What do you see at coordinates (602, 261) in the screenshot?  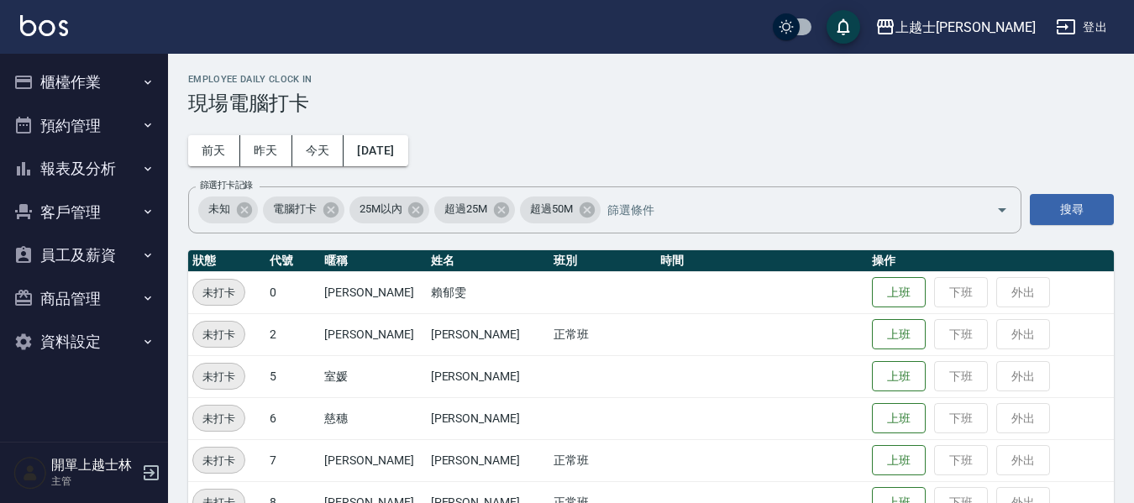 I see `th: 班別` at bounding box center [602, 261].